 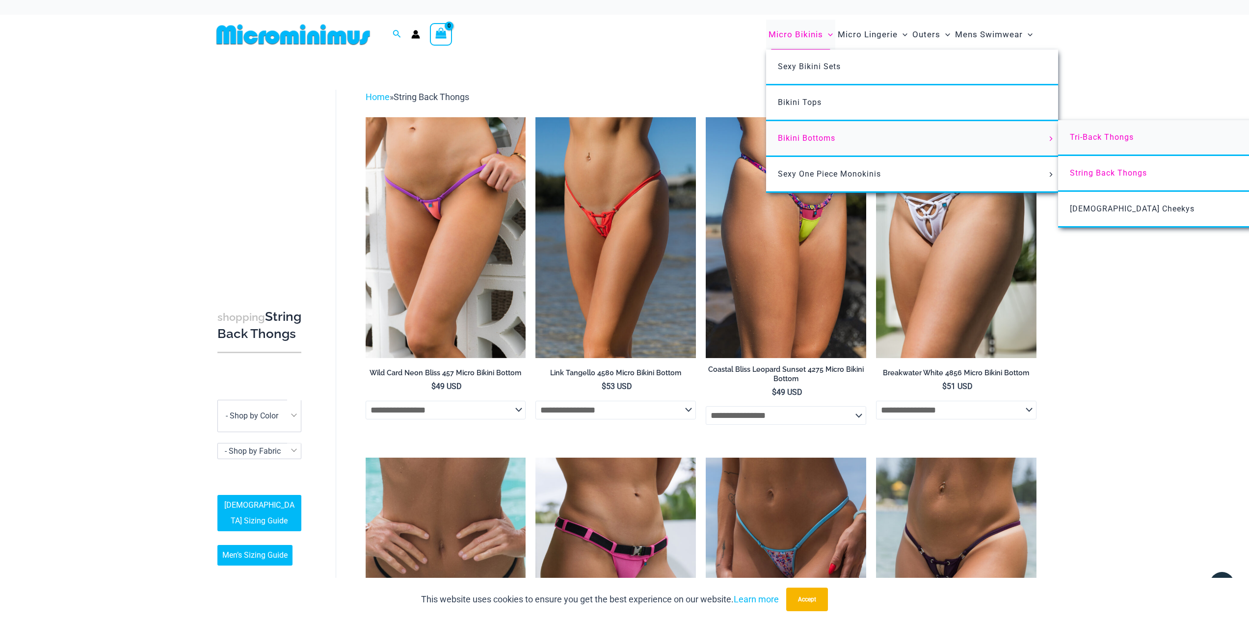 What do you see at coordinates (912, 175) in the screenshot?
I see `a: Sexy One Piece MonokinisMenu ToggleMenu Toggle` at bounding box center [912, 175].